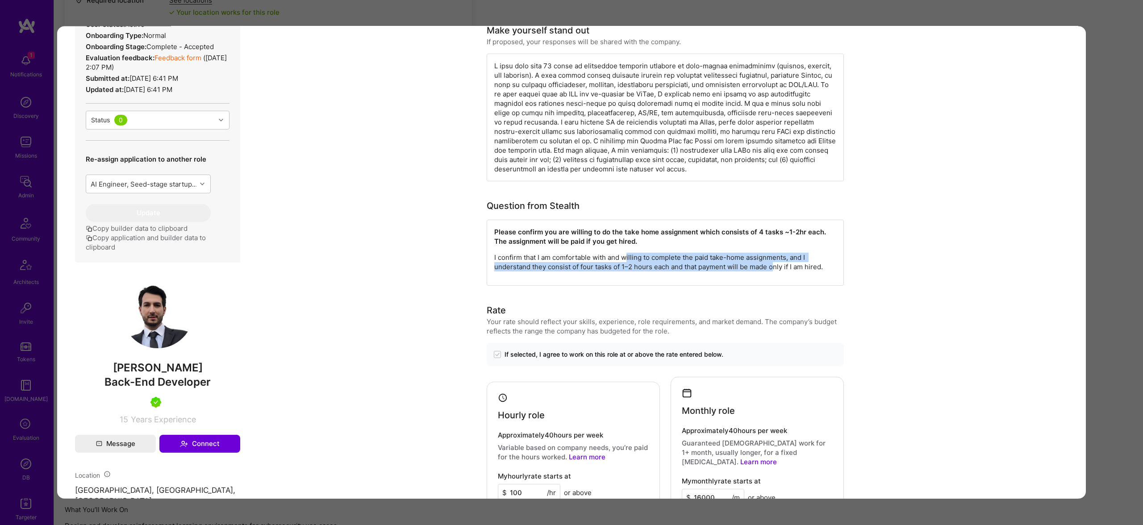 This screenshot has height=525, width=1143. What do you see at coordinates (184, 444) in the screenshot?
I see `i: icon Connect` at bounding box center [184, 444].